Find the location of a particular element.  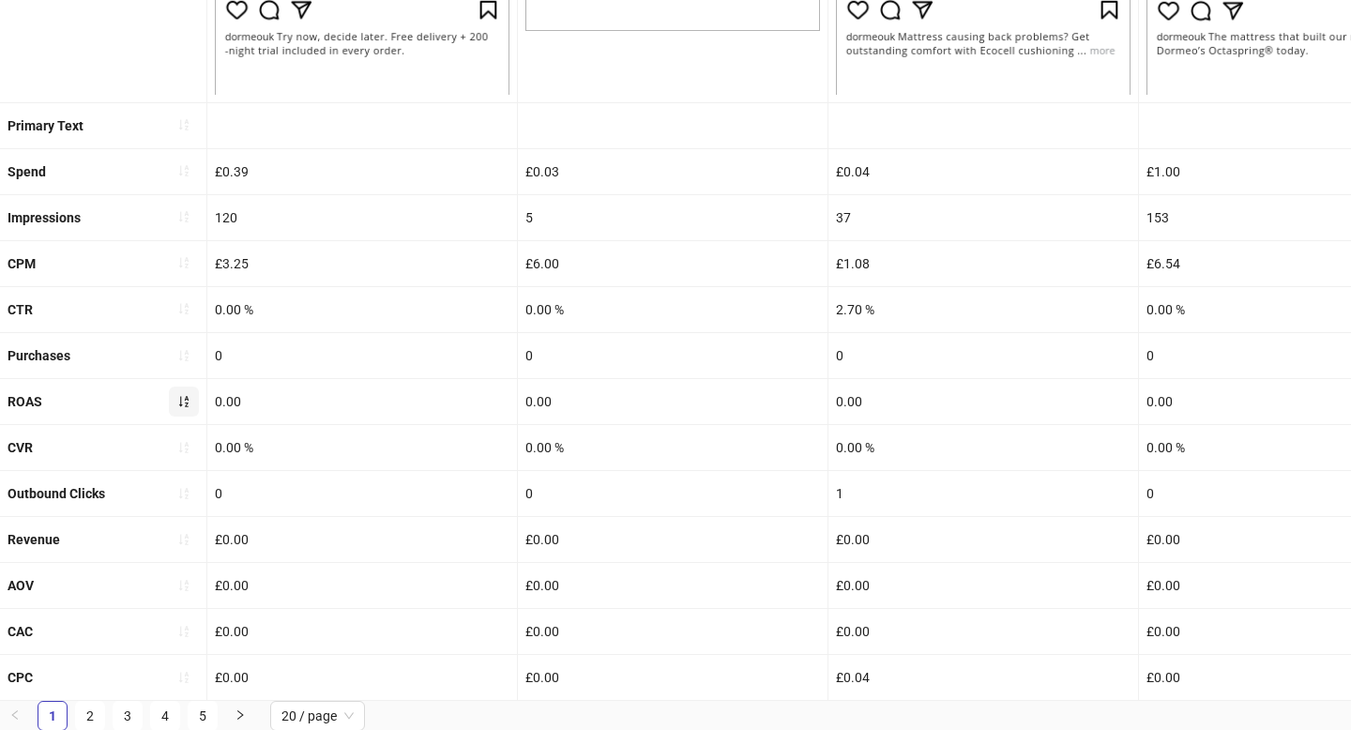

b: Primary Text is located at coordinates (45, 126).